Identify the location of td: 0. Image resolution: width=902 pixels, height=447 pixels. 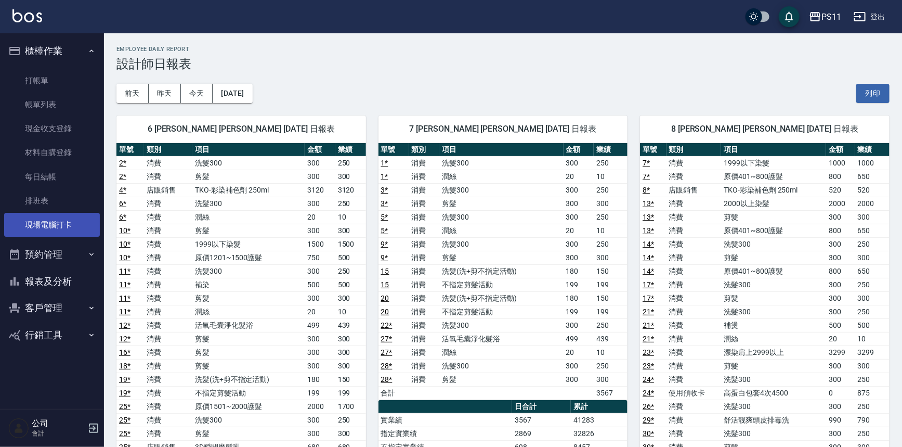
(840, 393).